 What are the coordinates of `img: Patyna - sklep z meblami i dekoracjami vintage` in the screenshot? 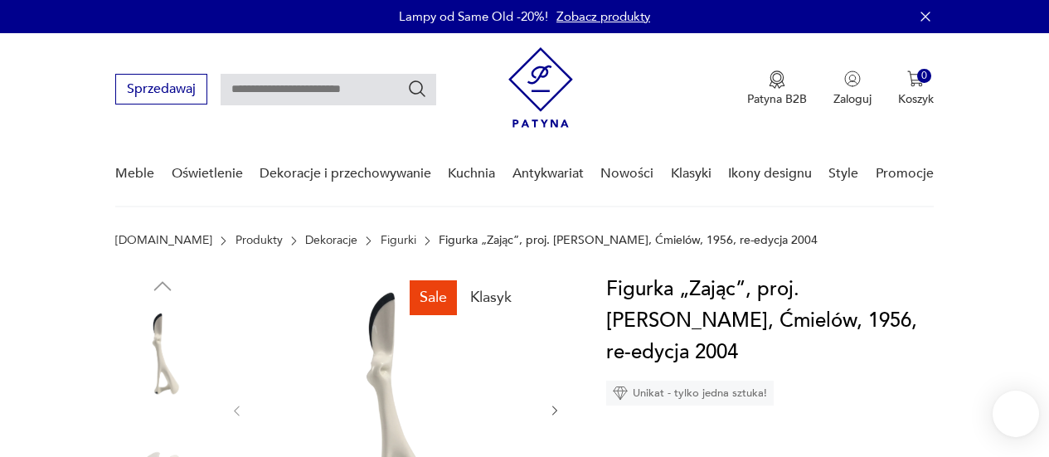 It's located at (541, 87).